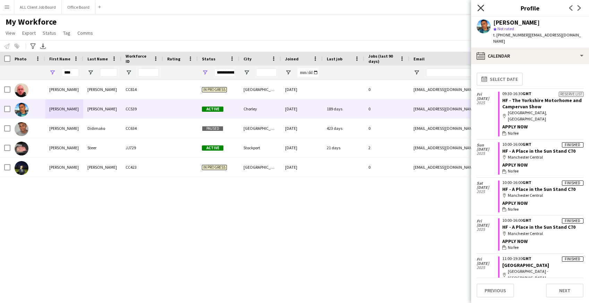 Image resolution: width=589 pixels, height=303 pixels. Describe the element at coordinates (102, 147) in the screenshot. I see `div: Steer` at that location.